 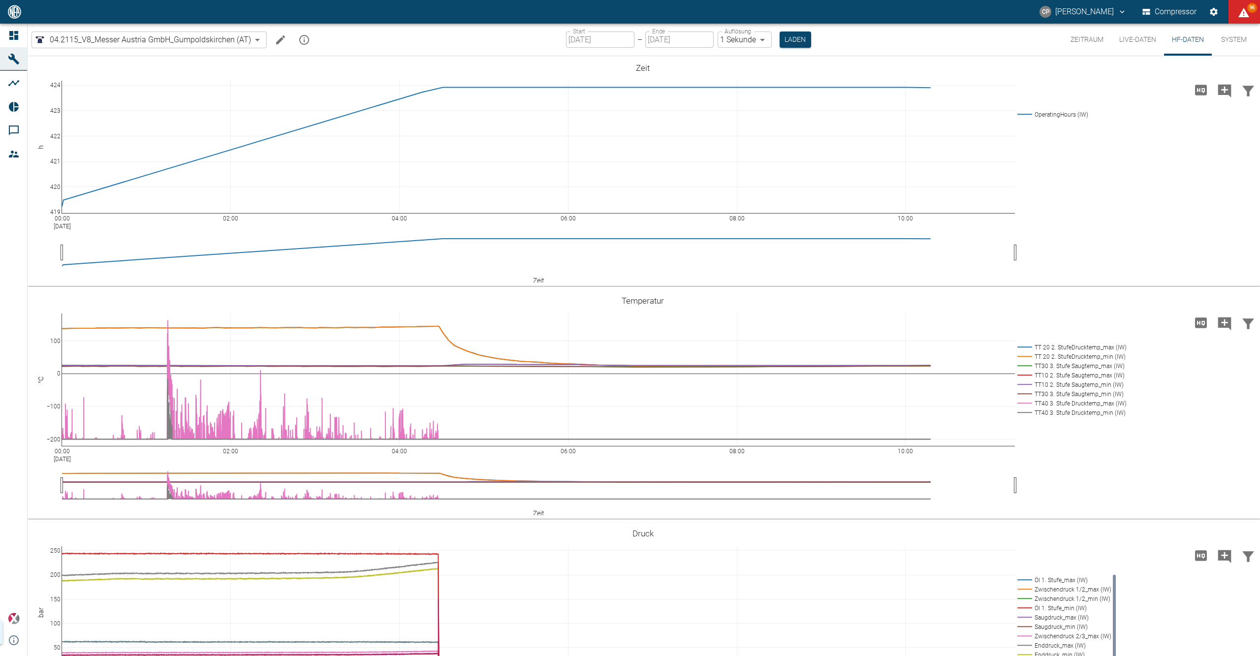 What do you see at coordinates (1083, 12) in the screenshot?
I see `button: christoph.palm@neuman-esser.com` at bounding box center [1083, 12].